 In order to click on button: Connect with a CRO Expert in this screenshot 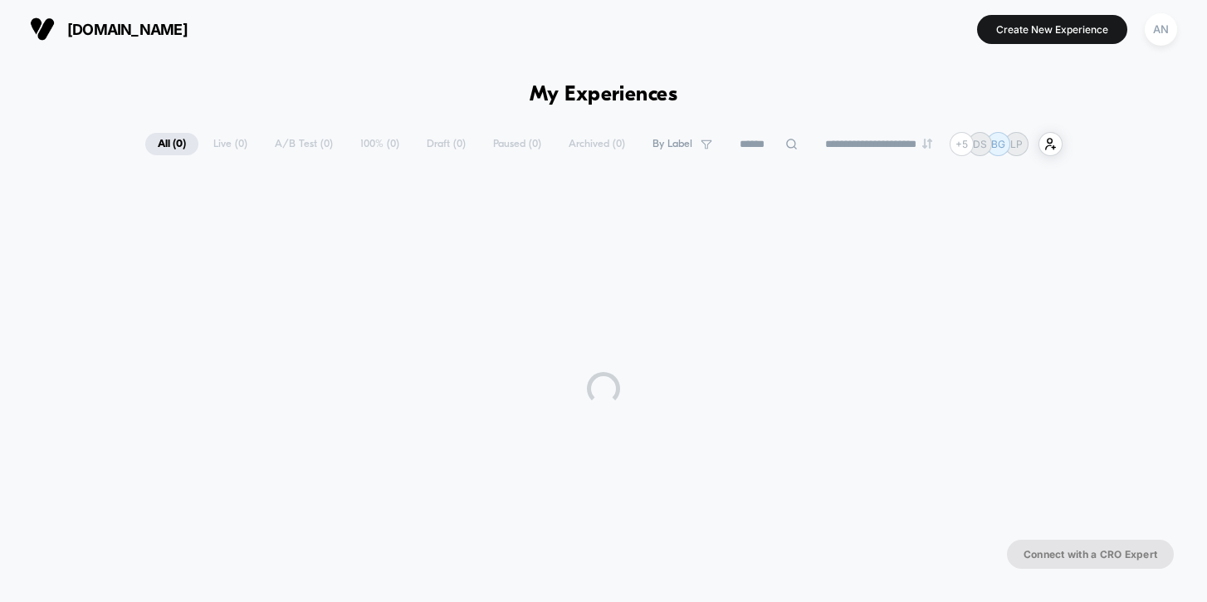, I will do `click(1090, 554)`.